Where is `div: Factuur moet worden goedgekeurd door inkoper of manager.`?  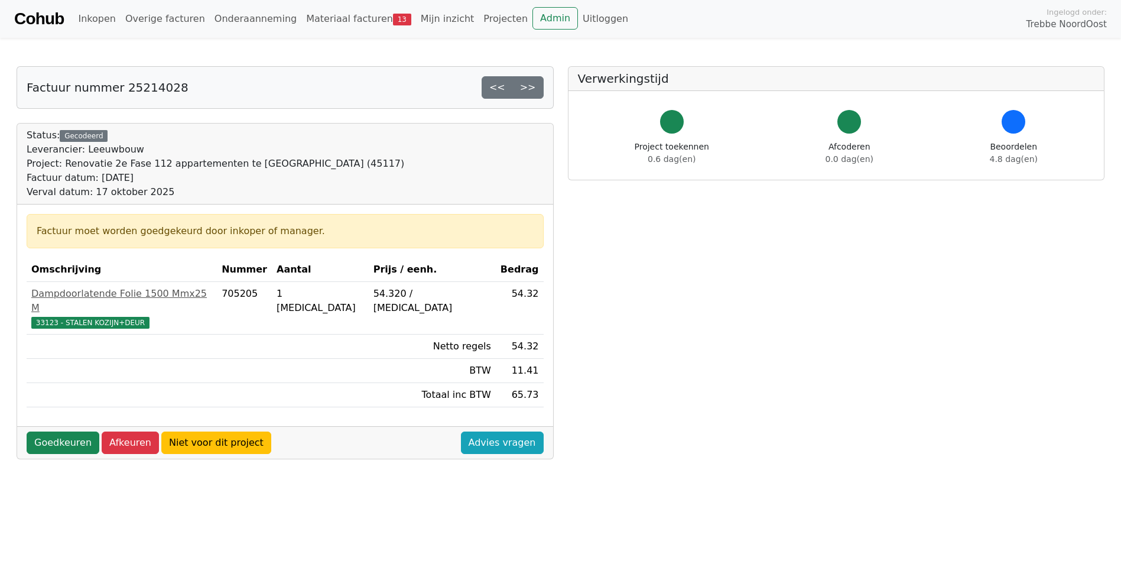
div: Factuur moet worden goedgekeurd door inkoper of manager. is located at coordinates (285, 231).